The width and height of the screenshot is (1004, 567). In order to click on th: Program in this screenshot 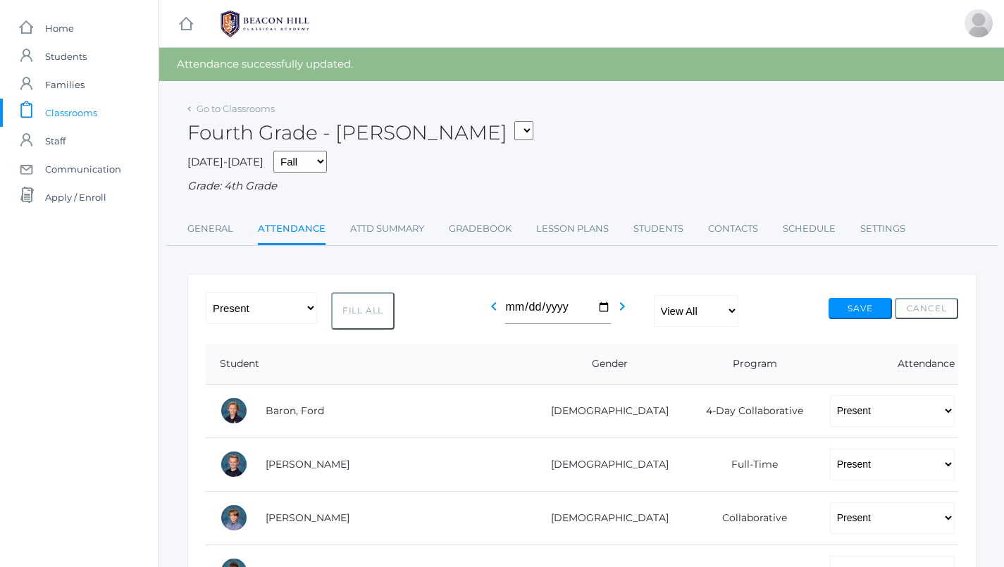, I will do `click(749, 364)`.